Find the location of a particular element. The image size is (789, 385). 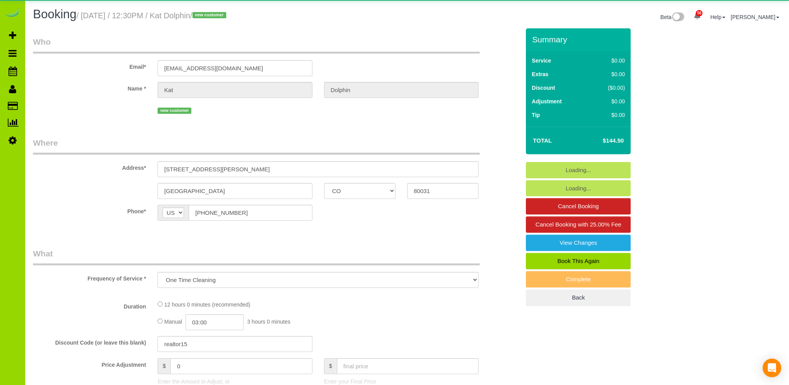

input: Zip Code* is located at coordinates (443, 191).